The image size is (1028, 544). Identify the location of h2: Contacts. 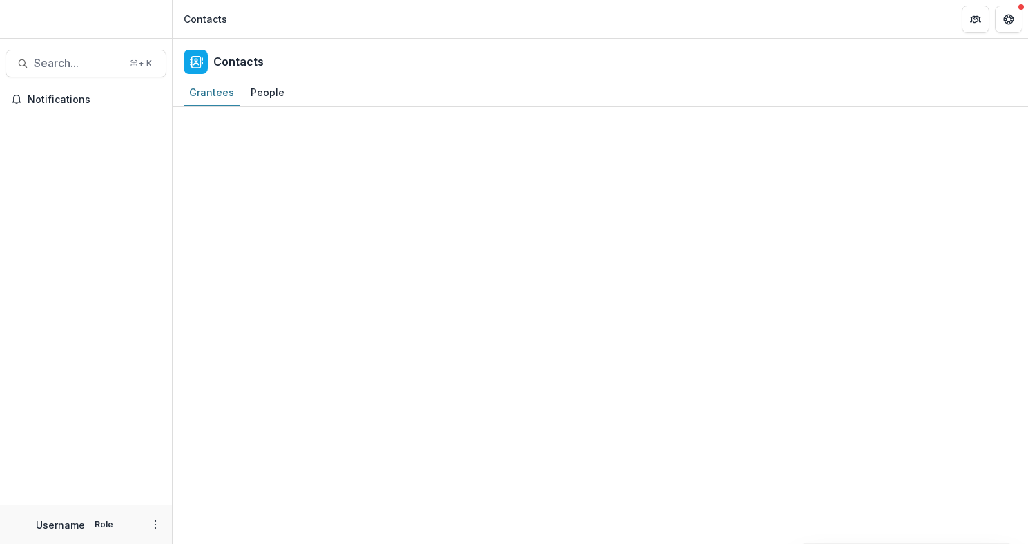
(238, 61).